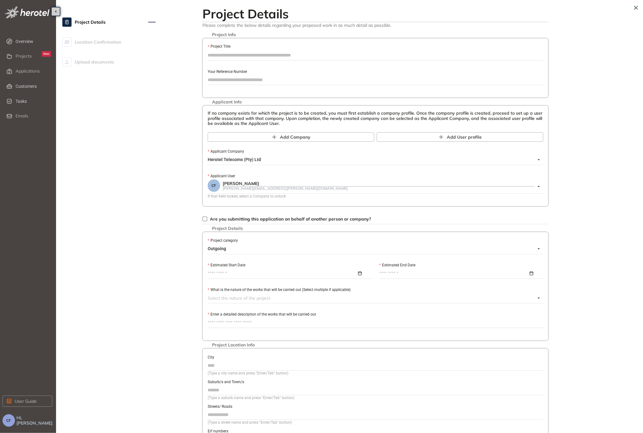 This screenshot has width=643, height=433. Describe the element at coordinates (221, 176) in the screenshot. I see `label: Applicant User` at that location.